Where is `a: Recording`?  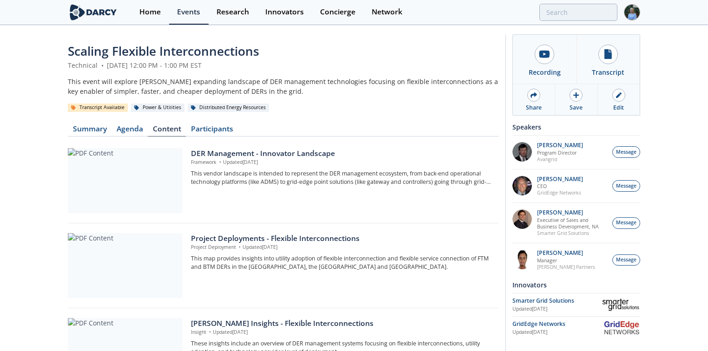
a: Recording is located at coordinates (544, 59).